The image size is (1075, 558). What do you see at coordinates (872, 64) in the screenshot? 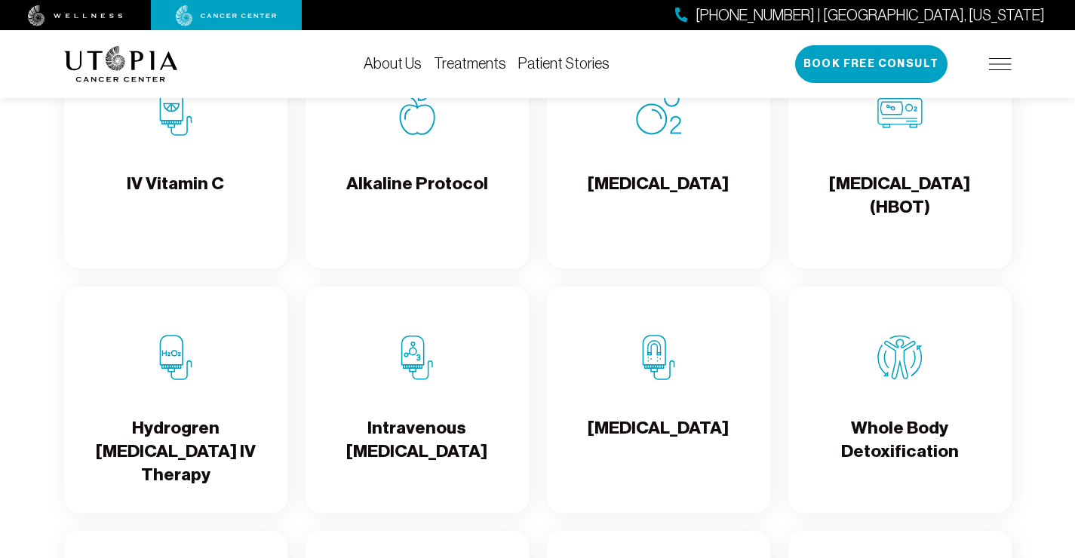
I see `button: Book Free Consult` at bounding box center [872, 64].